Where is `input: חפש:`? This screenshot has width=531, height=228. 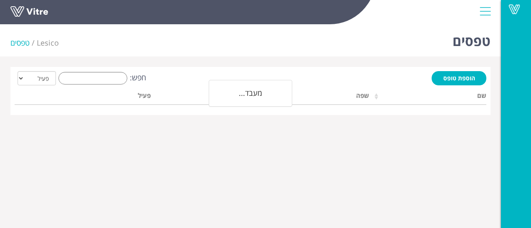 input: חפש: is located at coordinates (93, 78).